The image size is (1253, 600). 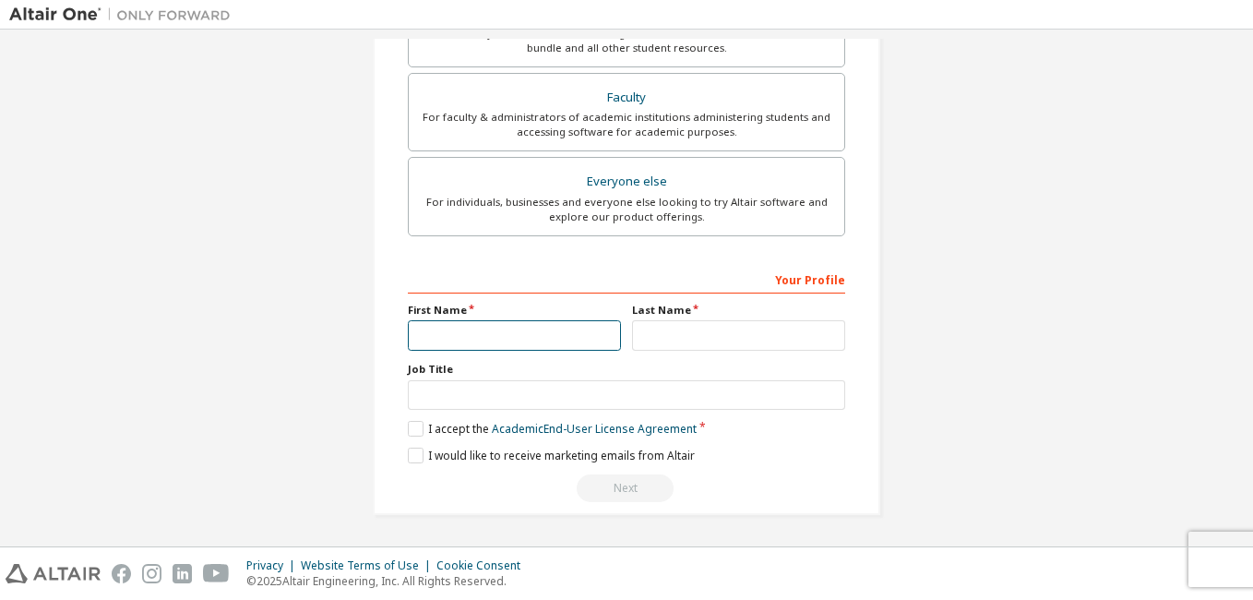 I want to click on img: instagram.svg, so click(x=151, y=573).